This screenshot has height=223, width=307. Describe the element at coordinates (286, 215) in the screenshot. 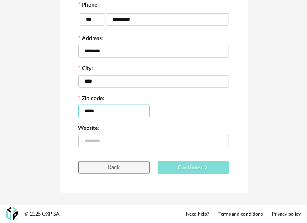

I see `a: Privacy policy` at that location.